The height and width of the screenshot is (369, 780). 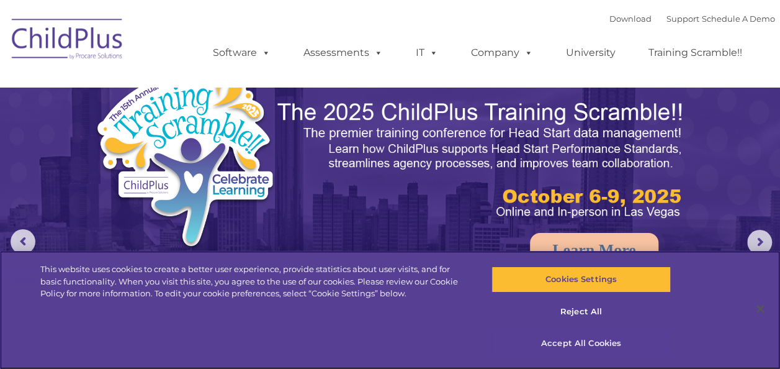 What do you see at coordinates (683, 19) in the screenshot?
I see `a: Support` at bounding box center [683, 19].